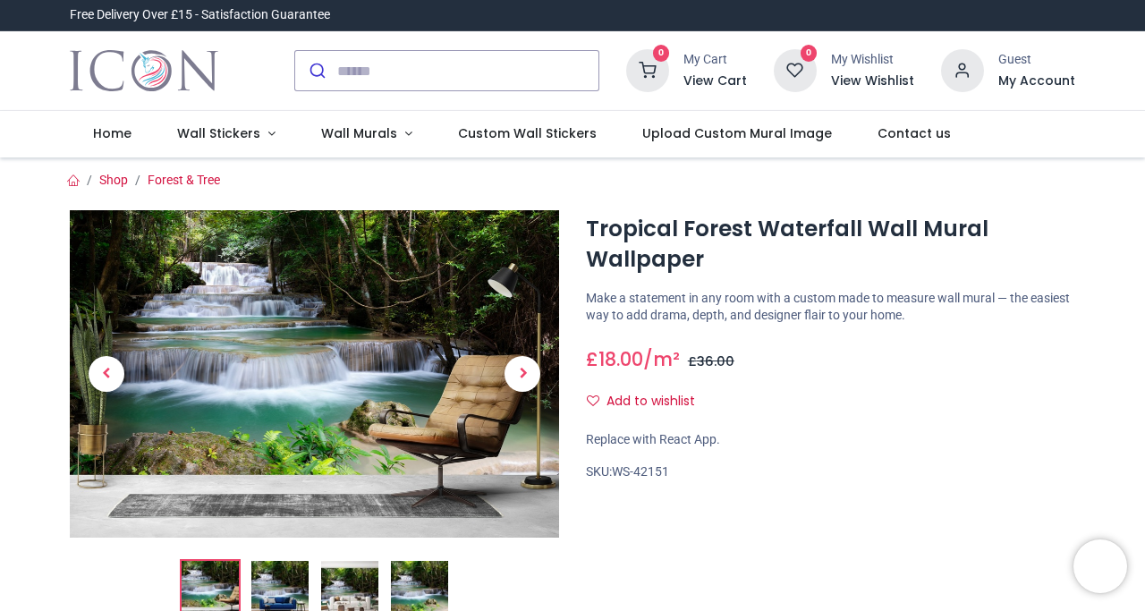 The height and width of the screenshot is (611, 1145). I want to click on a: Shop, so click(114, 180).